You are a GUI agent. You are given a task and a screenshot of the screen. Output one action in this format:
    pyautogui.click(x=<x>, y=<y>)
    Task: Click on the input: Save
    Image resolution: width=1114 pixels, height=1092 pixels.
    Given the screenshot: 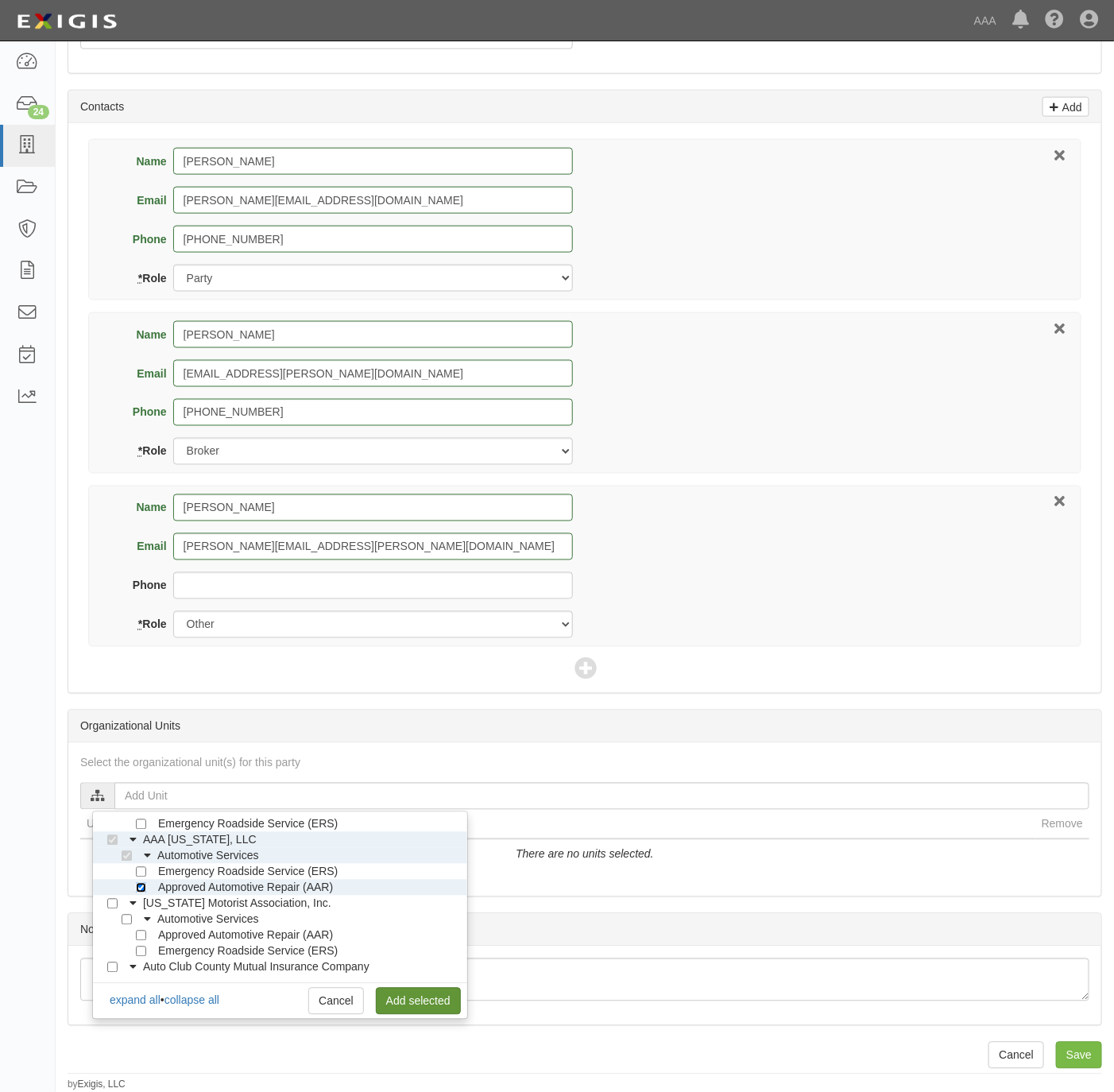 What is the action you would take?
    pyautogui.click(x=1078, y=1056)
    